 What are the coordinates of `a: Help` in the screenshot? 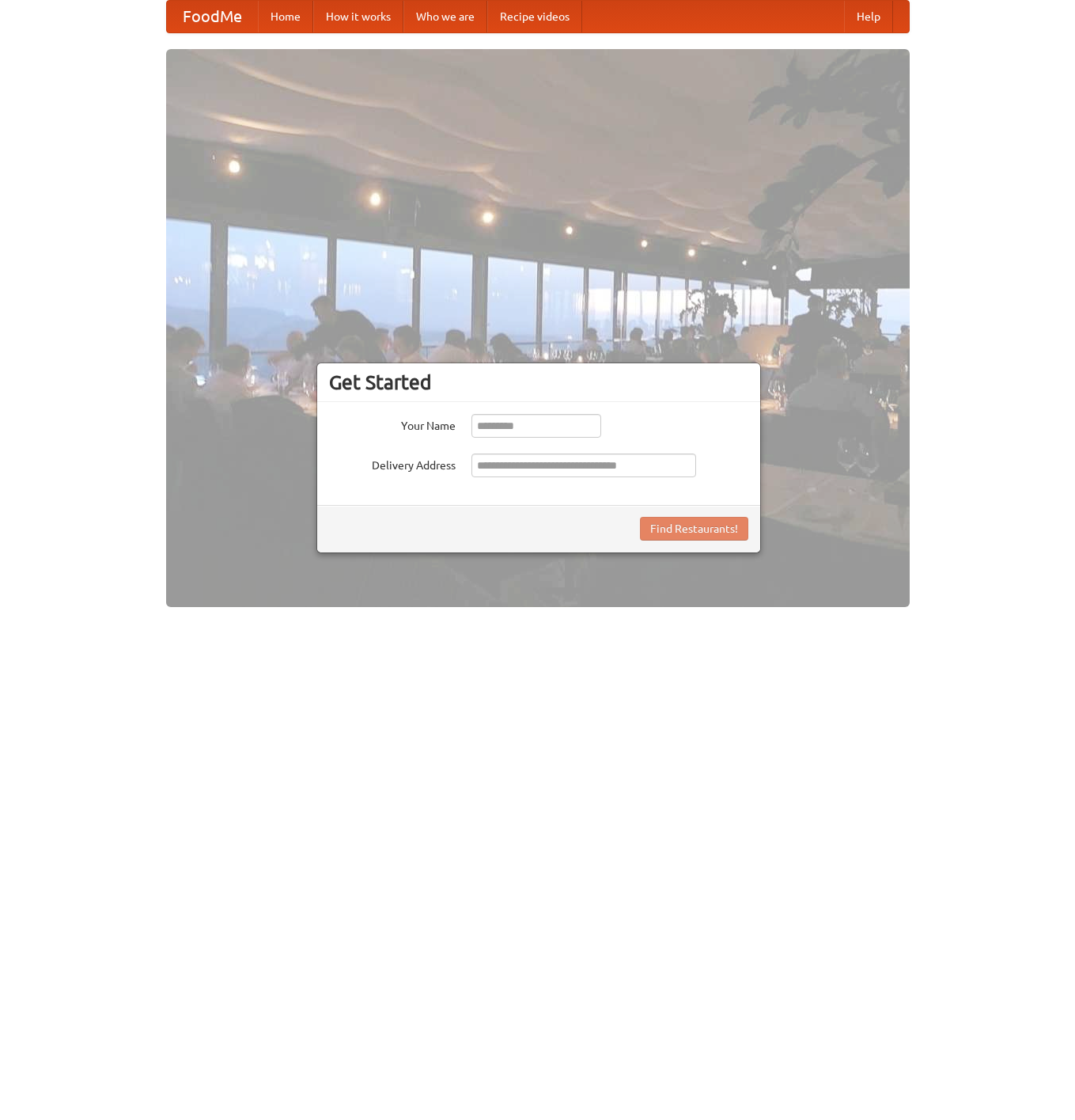 It's located at (869, 17).